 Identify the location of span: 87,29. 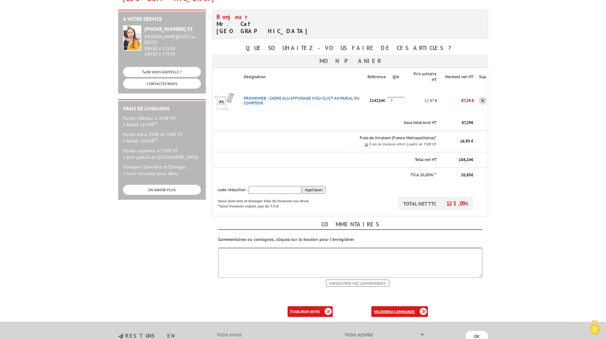
(466, 122).